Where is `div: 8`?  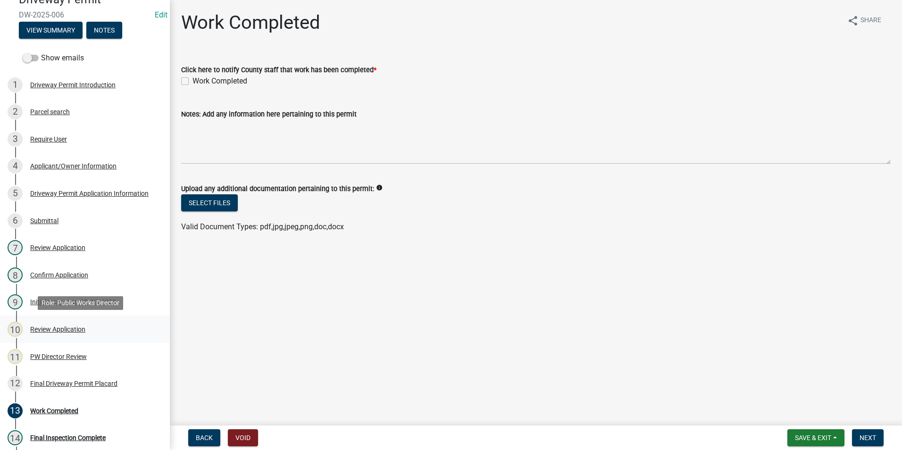 div: 8 is located at coordinates (15, 275).